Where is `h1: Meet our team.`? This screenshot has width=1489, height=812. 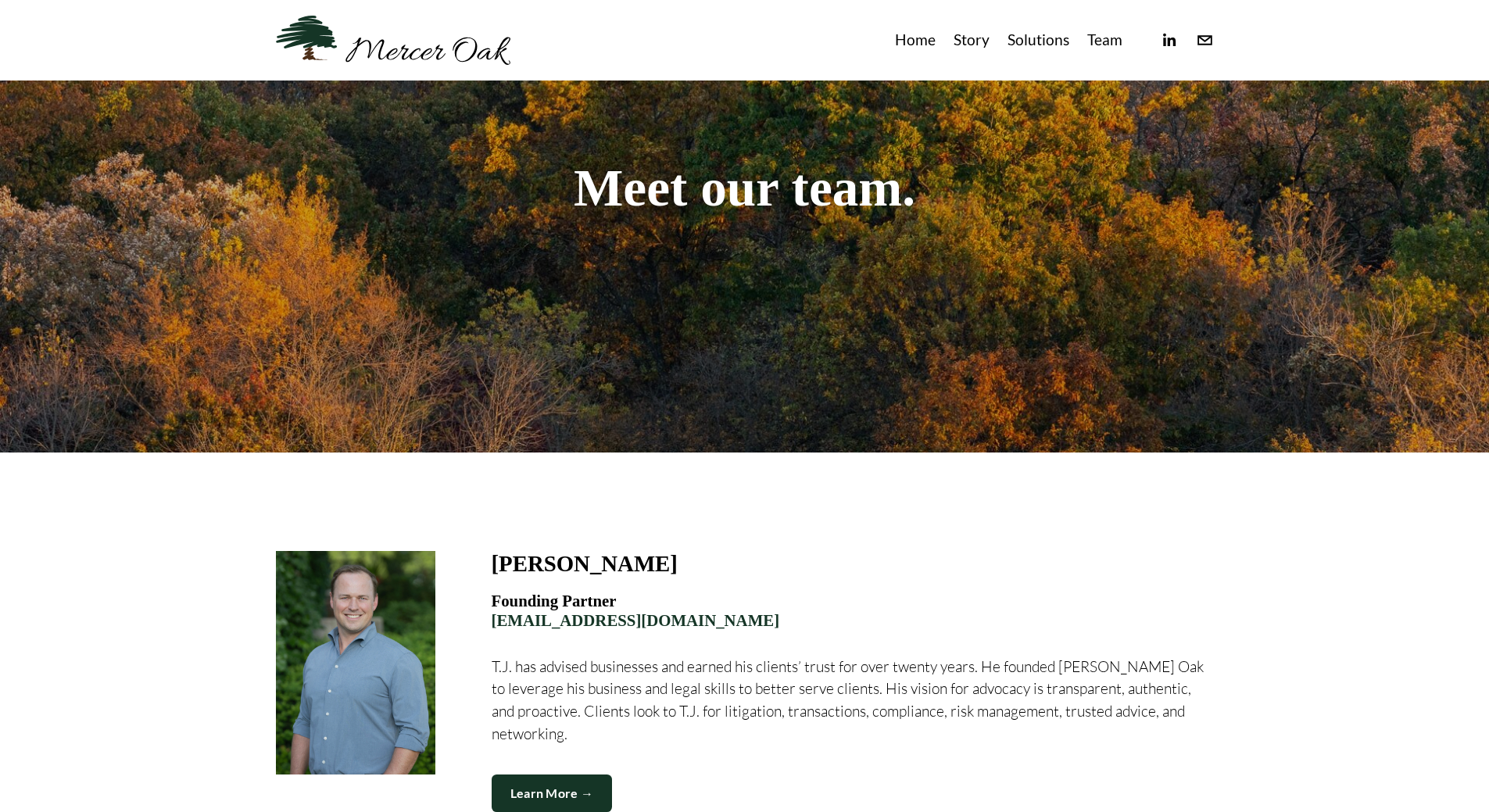
h1: Meet our team. is located at coordinates (745, 188).